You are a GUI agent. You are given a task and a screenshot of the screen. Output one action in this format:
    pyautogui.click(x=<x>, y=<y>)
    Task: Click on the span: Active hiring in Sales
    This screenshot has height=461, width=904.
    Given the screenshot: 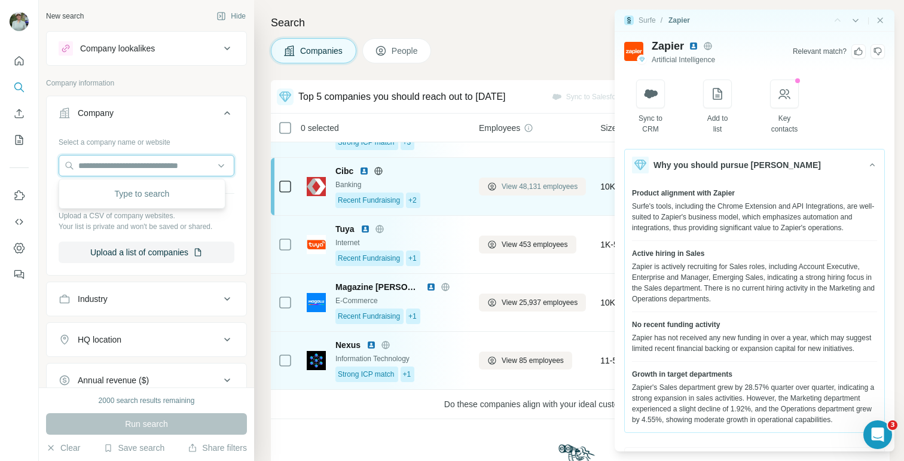 What is the action you would take?
    pyautogui.click(x=668, y=253)
    